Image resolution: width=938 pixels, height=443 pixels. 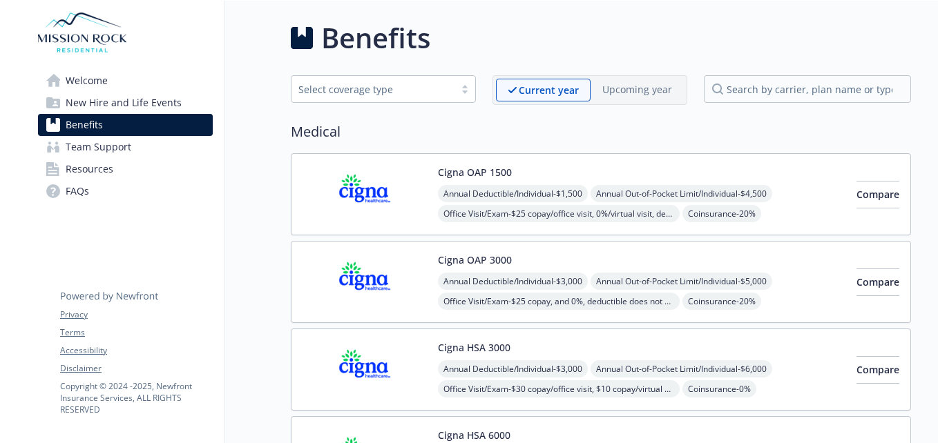 I want to click on p: Upcoming year, so click(x=637, y=89).